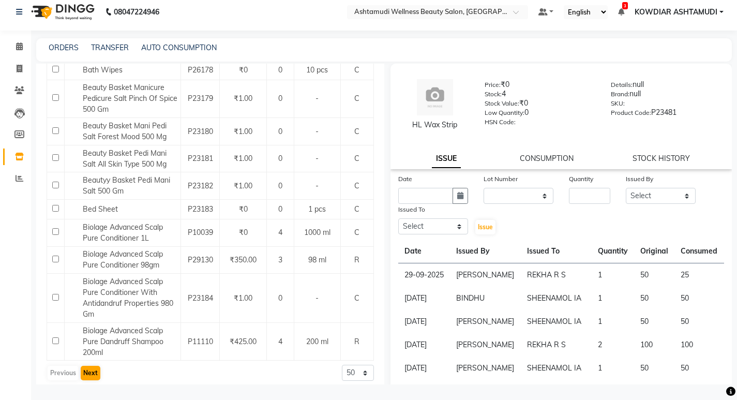  Describe the element at coordinates (424, 275) in the screenshot. I see `td: 29-09-2025` at that location.